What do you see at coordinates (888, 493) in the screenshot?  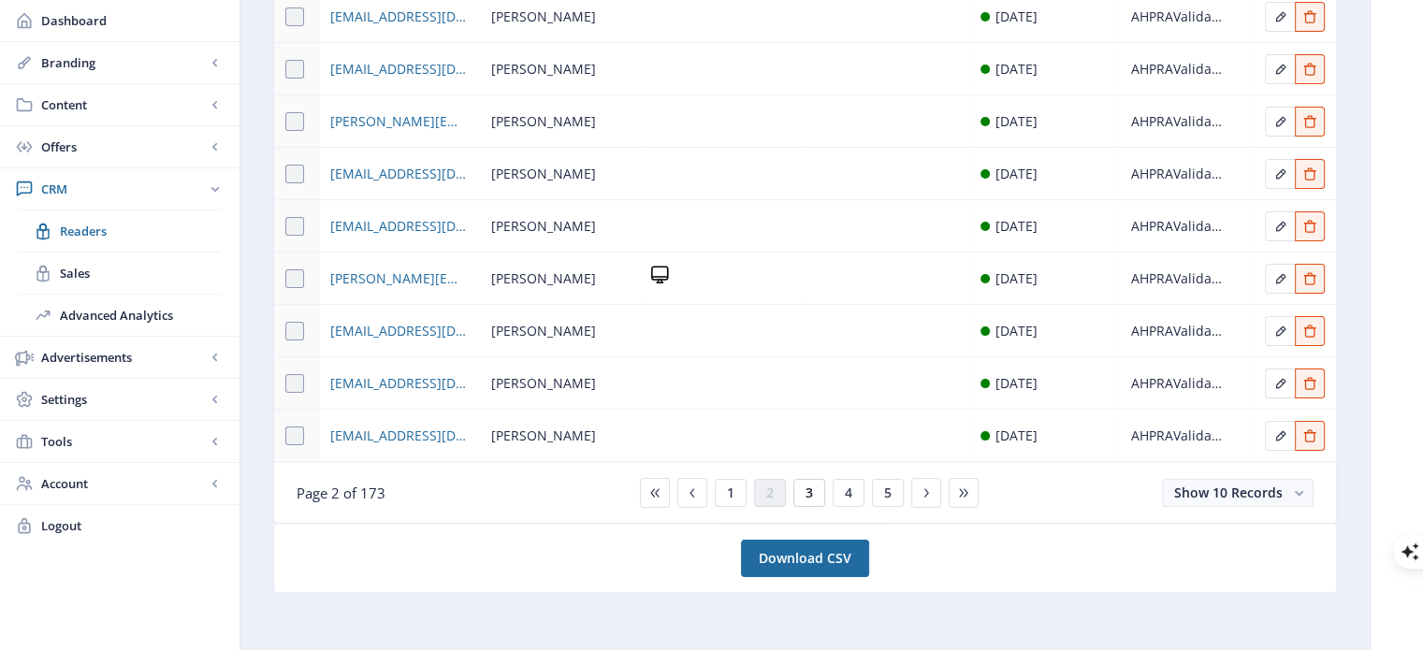 I see `span: 5` at bounding box center [888, 493].